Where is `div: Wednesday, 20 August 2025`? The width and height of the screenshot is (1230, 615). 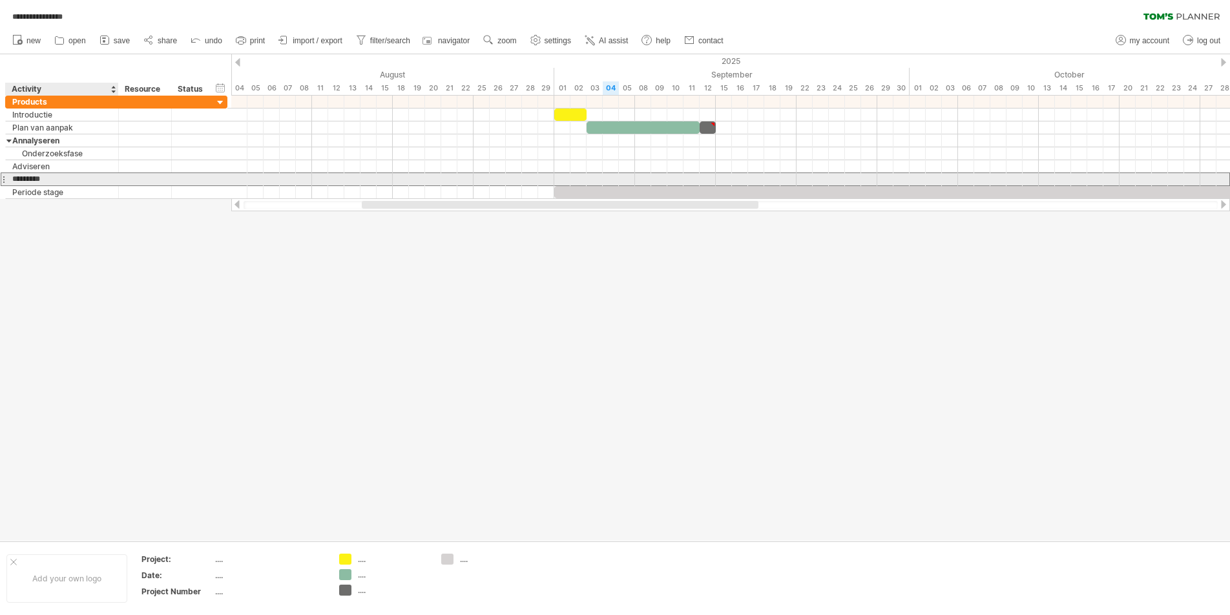
div: Wednesday, 20 August 2025 is located at coordinates (433, 88).